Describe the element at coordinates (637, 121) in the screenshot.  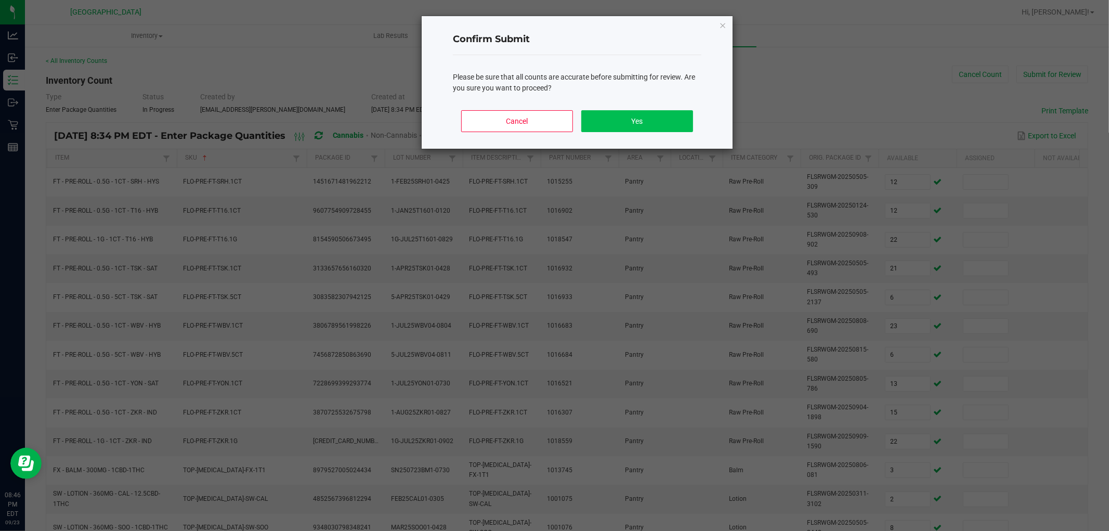
I see `button: Yes` at that location.